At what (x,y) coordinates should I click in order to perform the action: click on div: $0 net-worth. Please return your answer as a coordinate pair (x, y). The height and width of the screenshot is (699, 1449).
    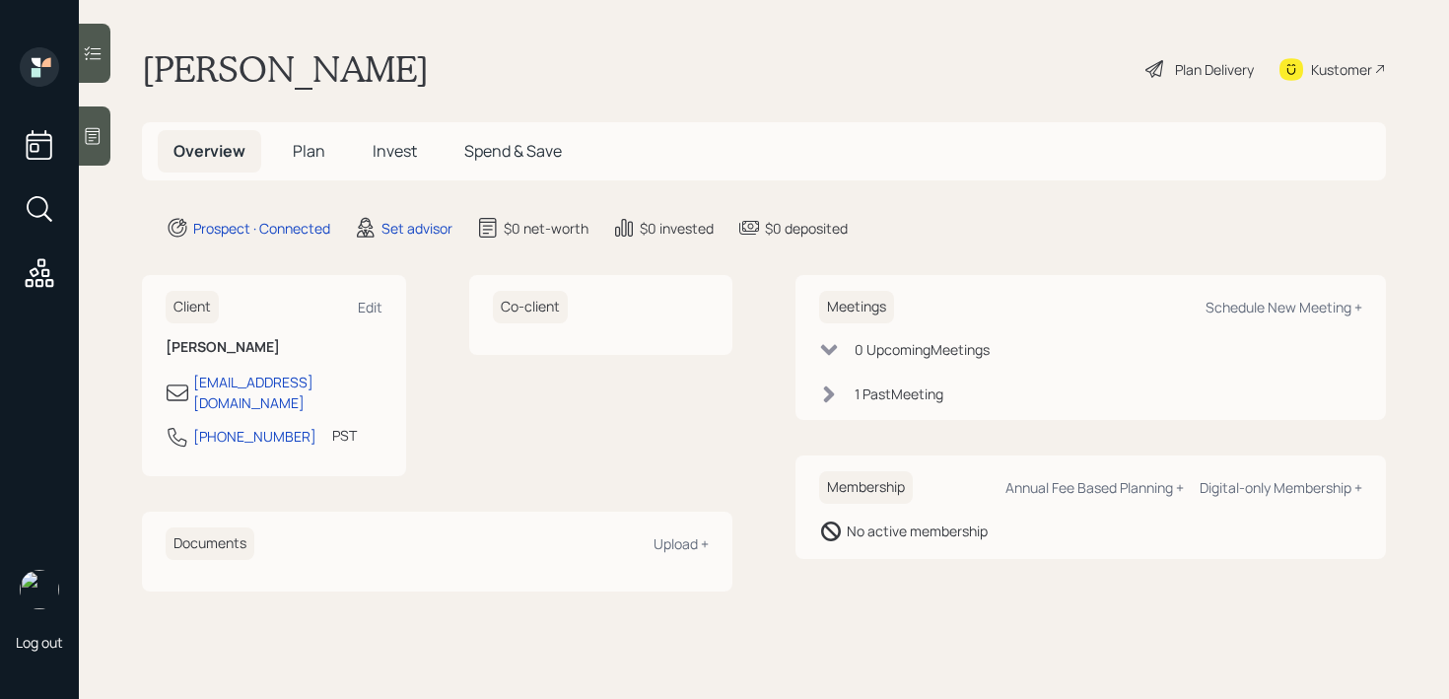
    Looking at the image, I should click on (546, 228).